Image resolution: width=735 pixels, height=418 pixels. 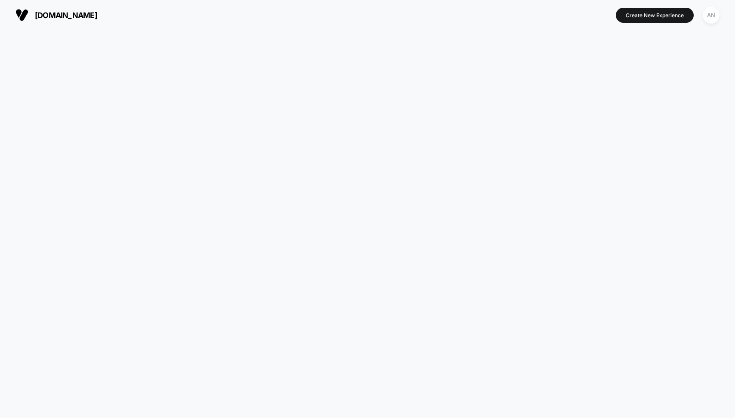 What do you see at coordinates (711, 15) in the screenshot?
I see `button: AN` at bounding box center [711, 15].